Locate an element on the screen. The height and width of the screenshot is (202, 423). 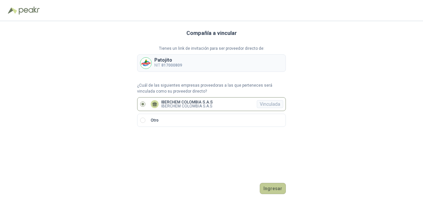
img: Company Logo is located at coordinates (146, 63).